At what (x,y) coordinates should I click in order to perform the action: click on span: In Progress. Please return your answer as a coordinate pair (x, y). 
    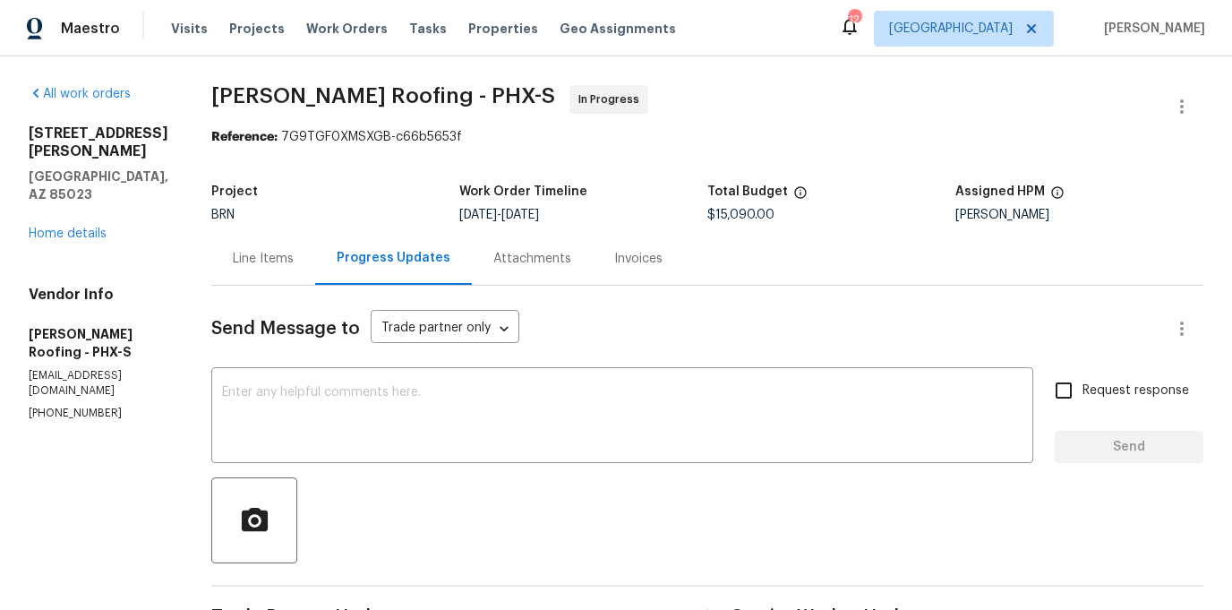
    Looking at the image, I should click on (612, 99).